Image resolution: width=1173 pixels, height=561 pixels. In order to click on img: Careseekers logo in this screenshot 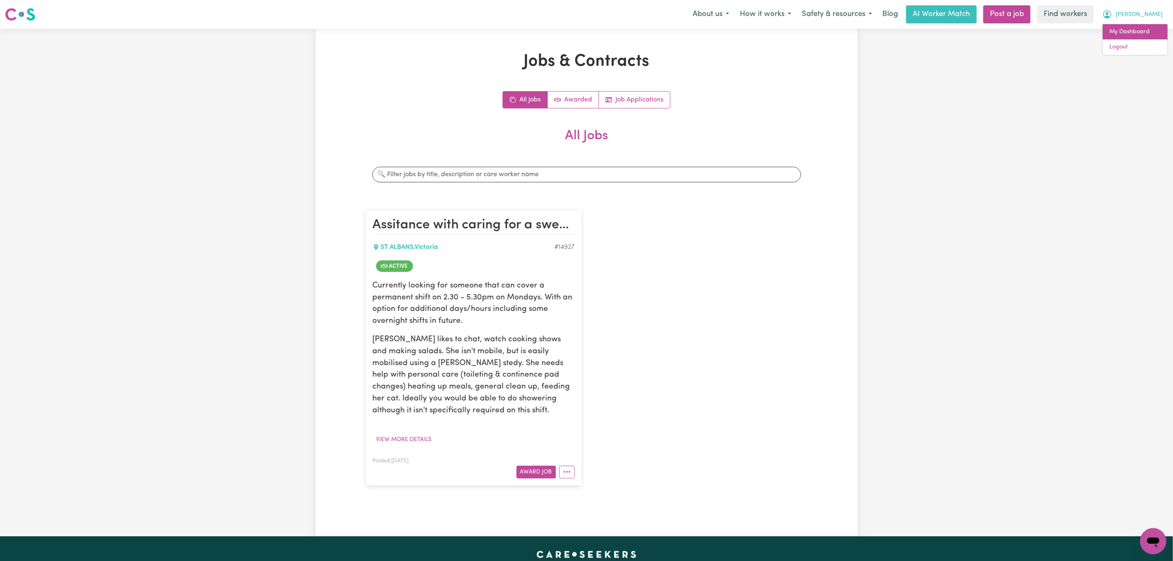, I will do `click(20, 14)`.